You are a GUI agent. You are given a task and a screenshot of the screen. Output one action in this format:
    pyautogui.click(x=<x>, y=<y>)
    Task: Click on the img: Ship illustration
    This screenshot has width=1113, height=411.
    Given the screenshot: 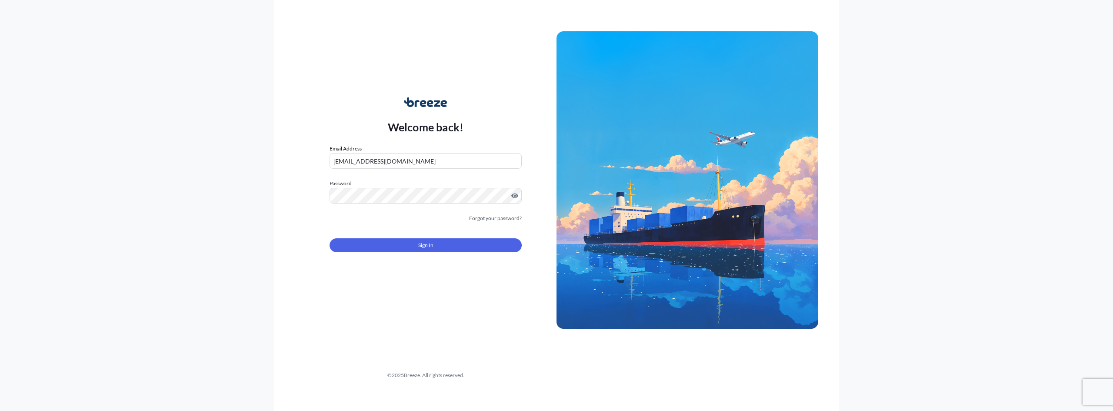 What is the action you would take?
    pyautogui.click(x=688, y=180)
    